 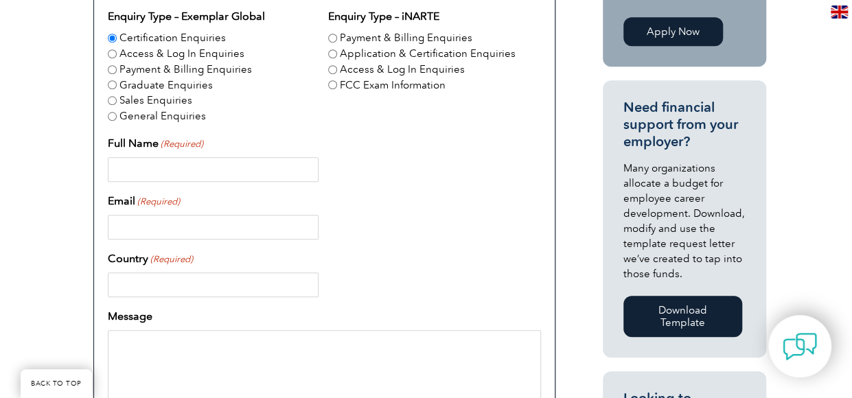 What do you see at coordinates (799, 347) in the screenshot?
I see `img: contact-chat.png` at bounding box center [799, 347].